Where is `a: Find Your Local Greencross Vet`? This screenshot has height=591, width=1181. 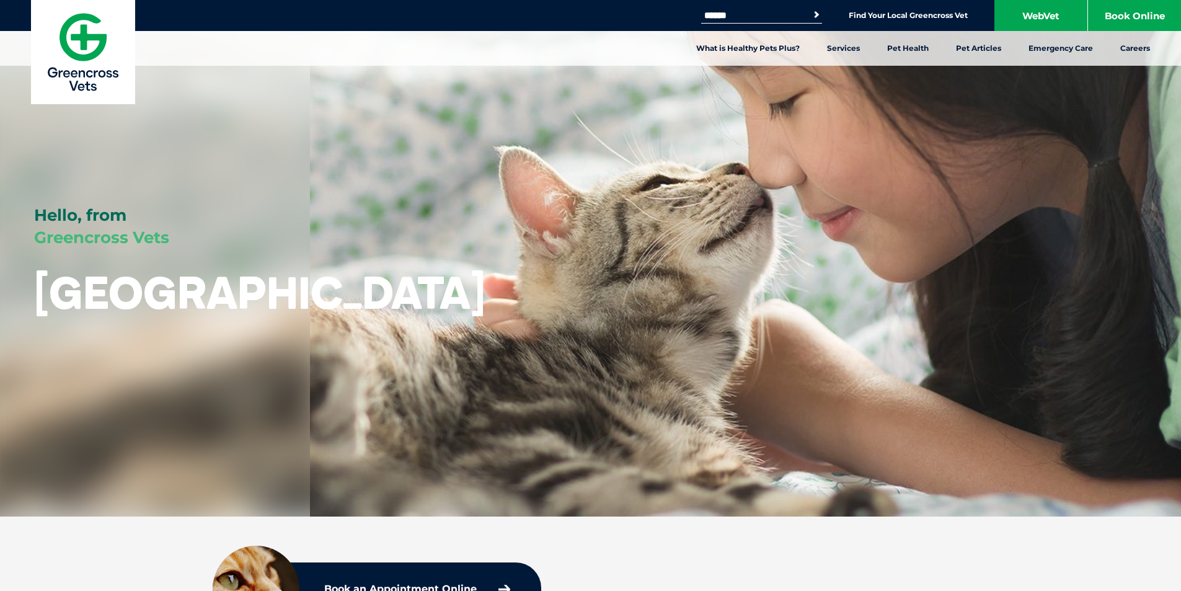
a: Find Your Local Greencross Vet is located at coordinates (908, 15).